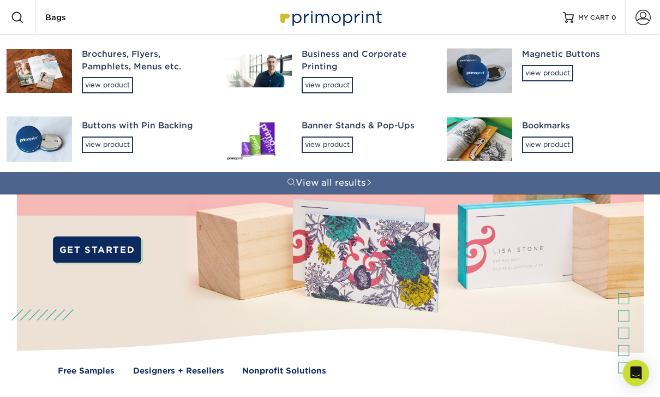  Describe the element at coordinates (144, 126) in the screenshot. I see `div: Buttons with Pin Backing` at that location.